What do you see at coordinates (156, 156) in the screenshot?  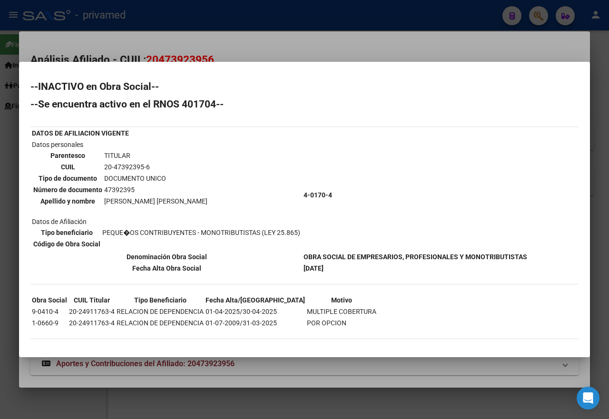 I see `td: TITULAR` at bounding box center [156, 156].